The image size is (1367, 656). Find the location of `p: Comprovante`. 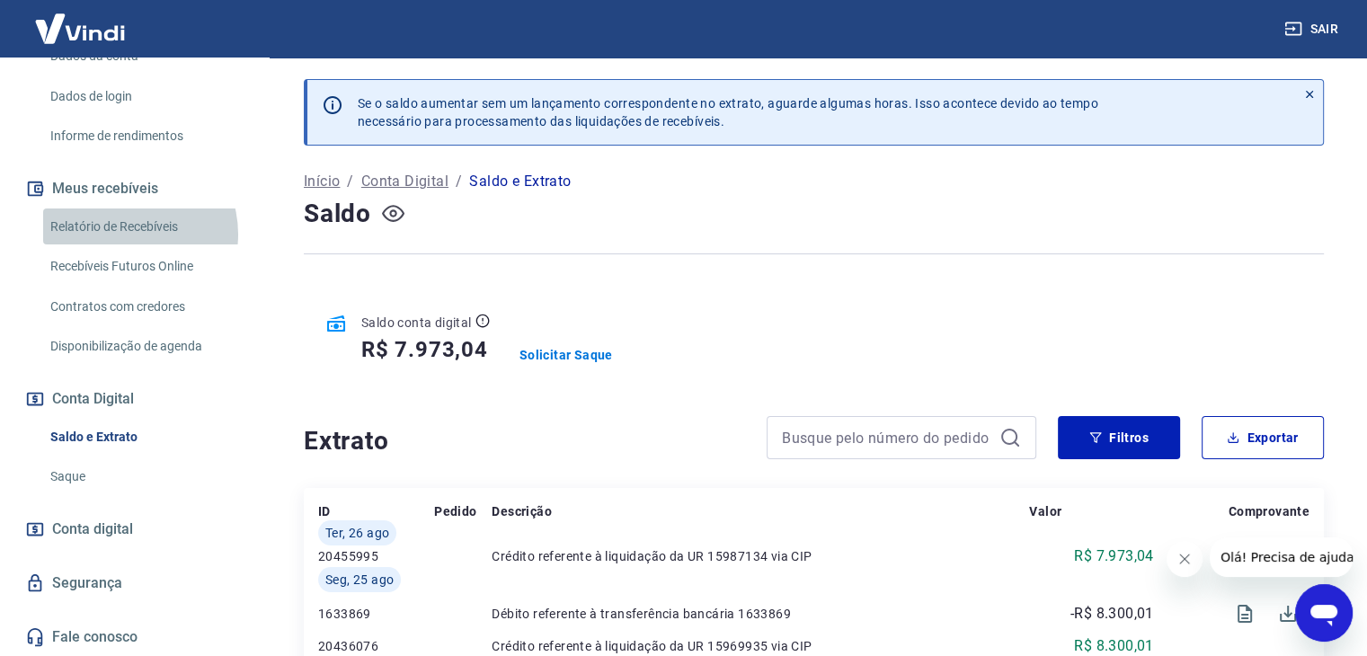

p: Comprovante is located at coordinates (1269, 511).